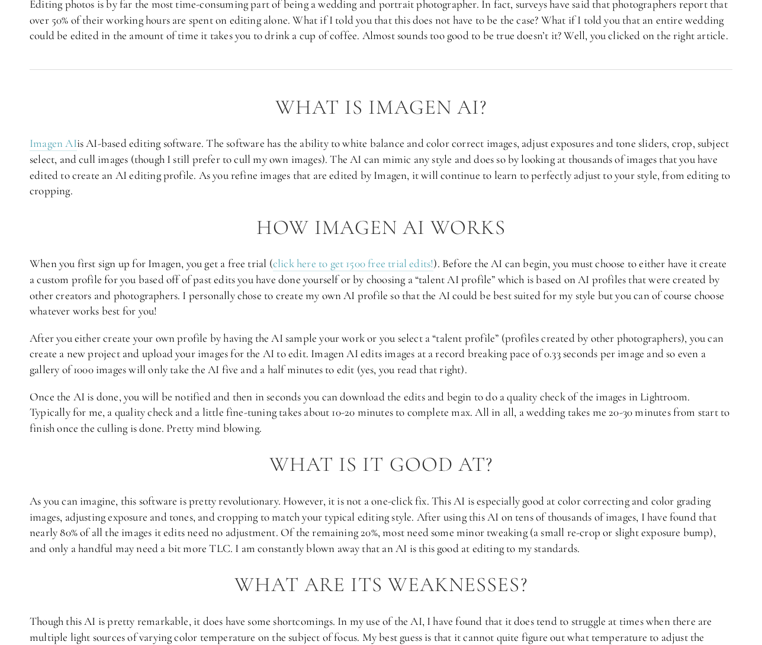 The width and height of the screenshot is (762, 645). Describe the element at coordinates (381, 287) in the screenshot. I see `p: When you first sign up for Imagen, you get a free trial ( ). Before the AI can begin, you must ch...` at that location.